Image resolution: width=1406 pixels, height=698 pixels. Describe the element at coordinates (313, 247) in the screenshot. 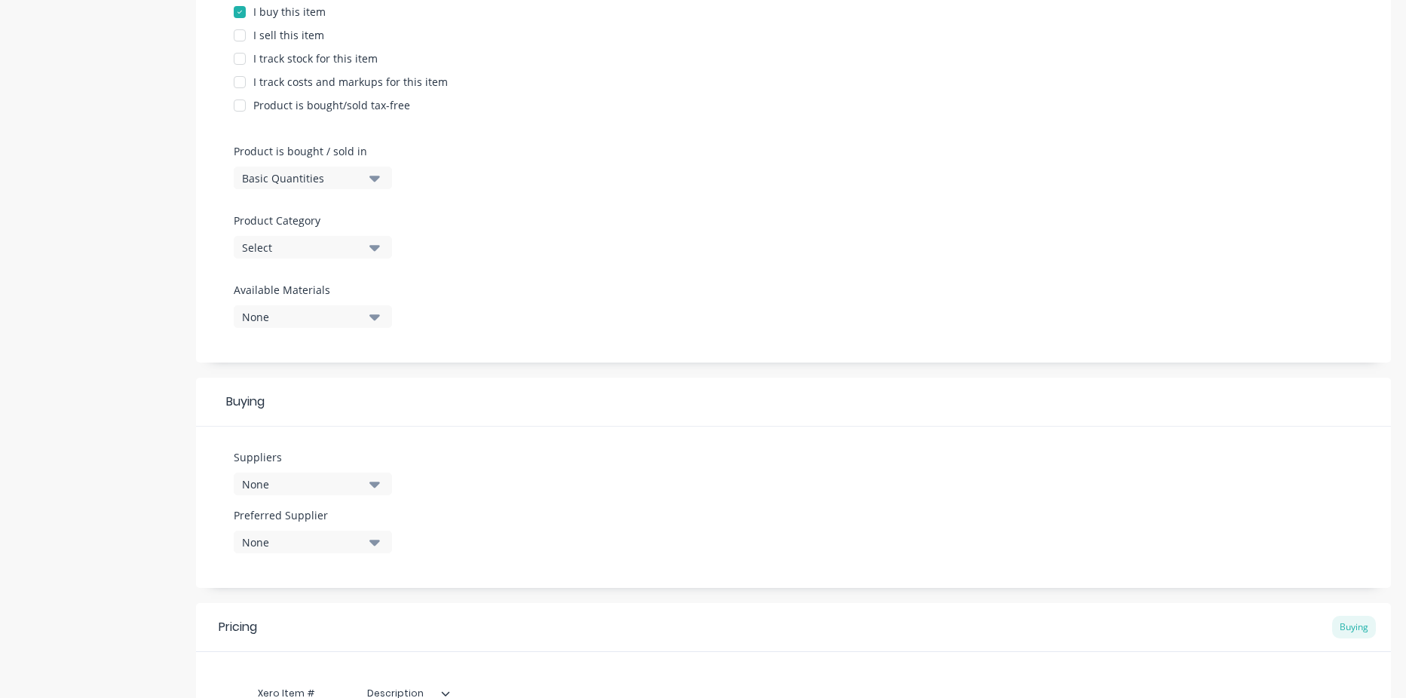

I see `button: Select` at that location.